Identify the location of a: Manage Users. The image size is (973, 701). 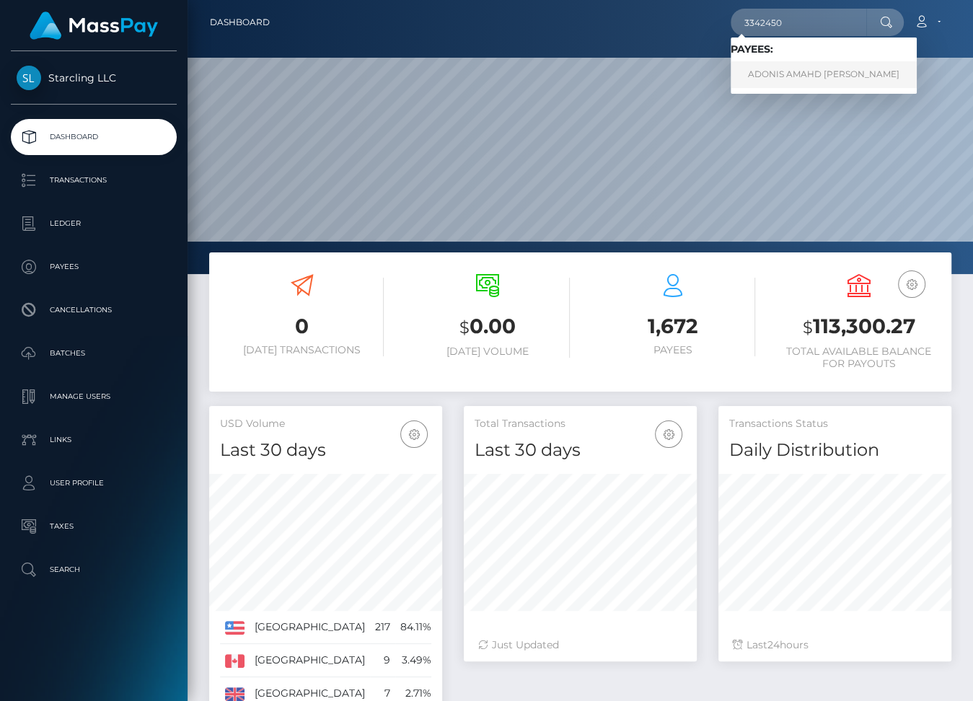
(94, 397).